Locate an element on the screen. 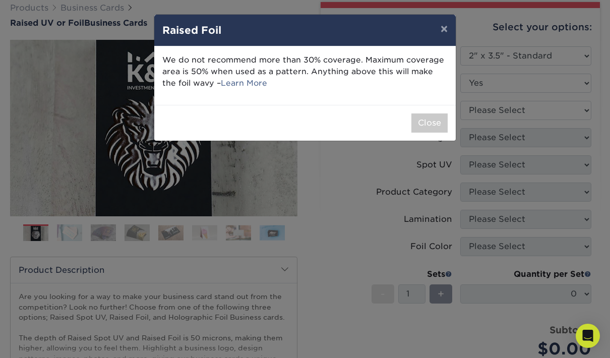 Image resolution: width=610 pixels, height=358 pixels. a: Learn More is located at coordinates (244, 83).